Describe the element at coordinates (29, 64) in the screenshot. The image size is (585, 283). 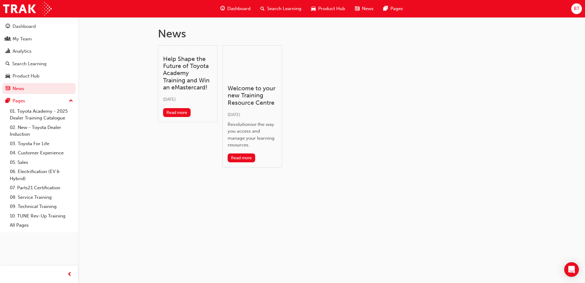
I see `div: Search Learning` at that location.